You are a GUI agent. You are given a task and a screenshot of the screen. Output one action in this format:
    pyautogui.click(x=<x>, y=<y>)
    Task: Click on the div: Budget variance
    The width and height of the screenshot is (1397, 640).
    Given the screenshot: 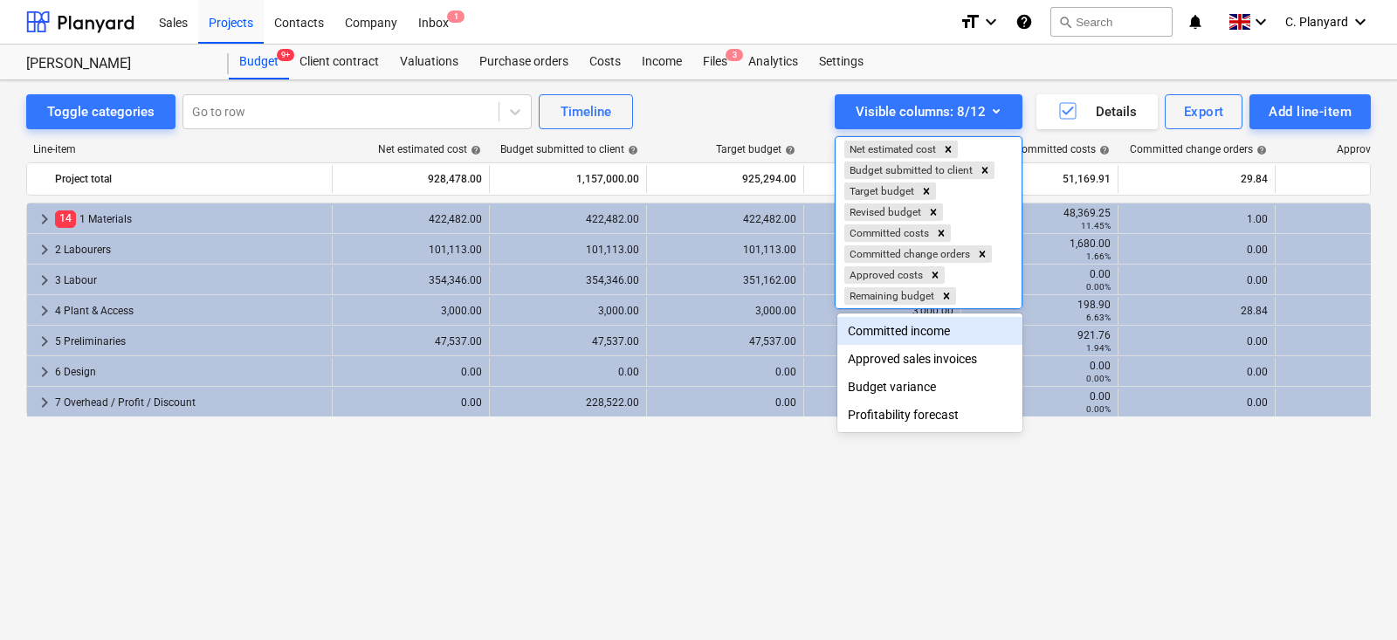 What is the action you would take?
    pyautogui.click(x=930, y=387)
    